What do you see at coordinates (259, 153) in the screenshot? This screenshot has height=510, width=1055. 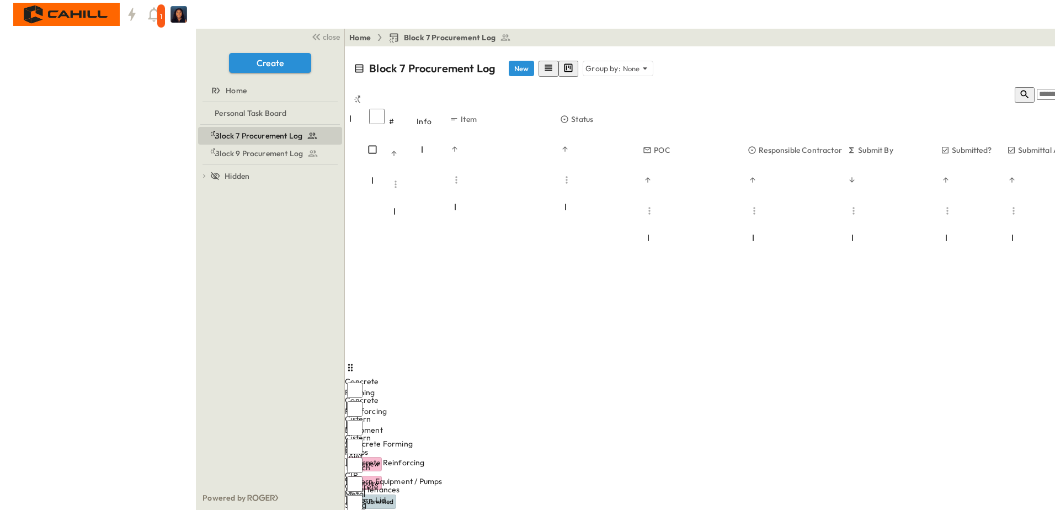 I see `span: Block 9 Procurement Log` at bounding box center [259, 153].